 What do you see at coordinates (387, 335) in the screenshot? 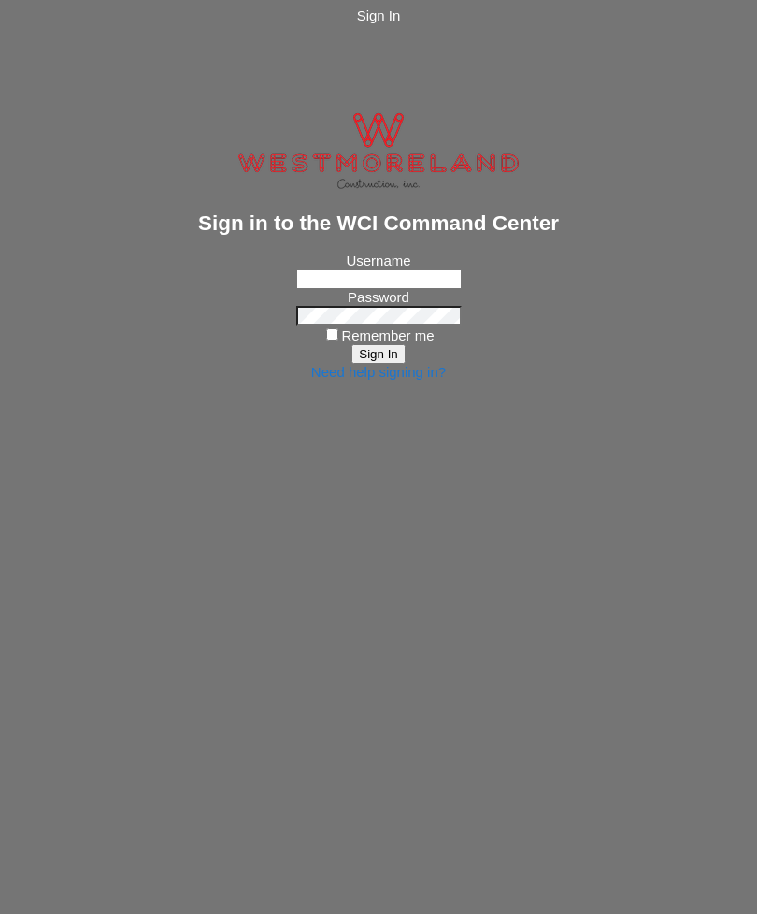
I see `label: Remember me` at bounding box center [387, 335].